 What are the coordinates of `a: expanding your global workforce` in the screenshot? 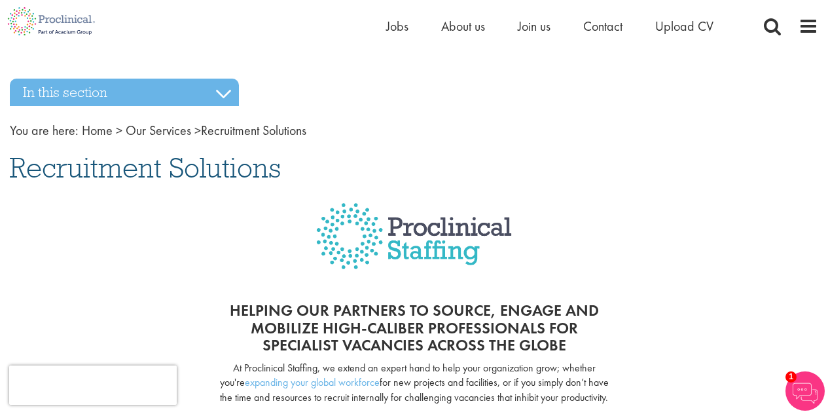 It's located at (312, 381).